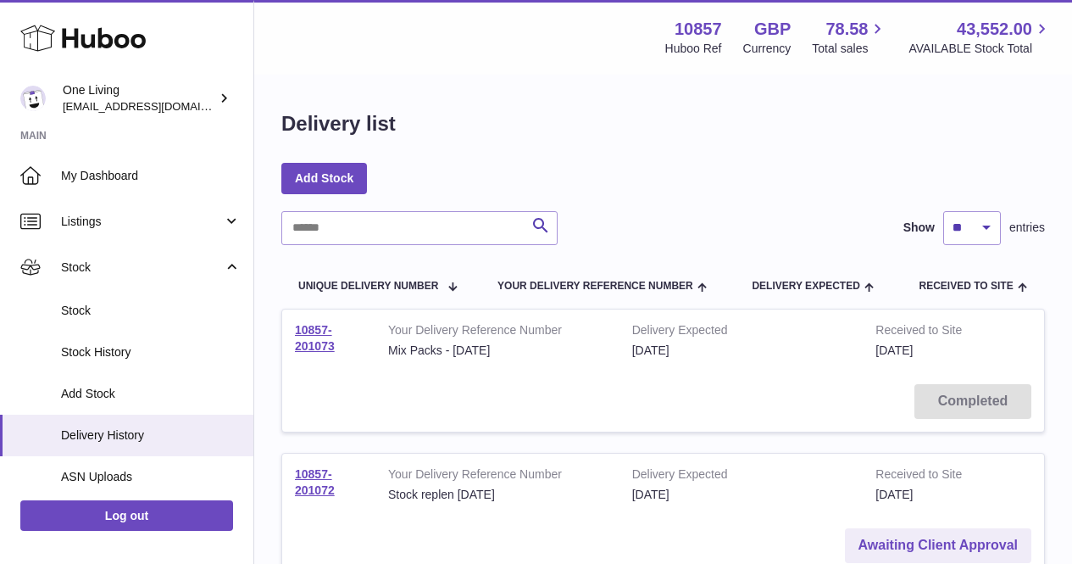 This screenshot has height=564, width=1072. What do you see at coordinates (151, 476) in the screenshot?
I see `span: ASN Uploads` at bounding box center [151, 476].